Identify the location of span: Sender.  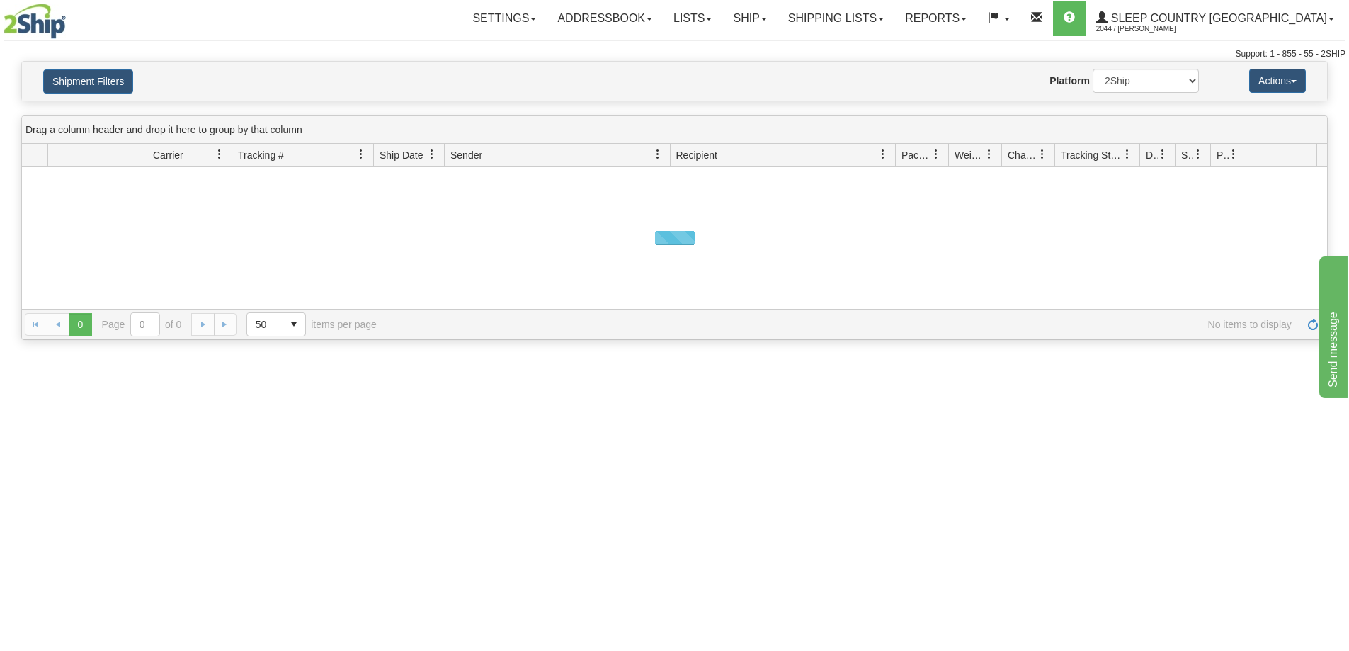
(466, 155).